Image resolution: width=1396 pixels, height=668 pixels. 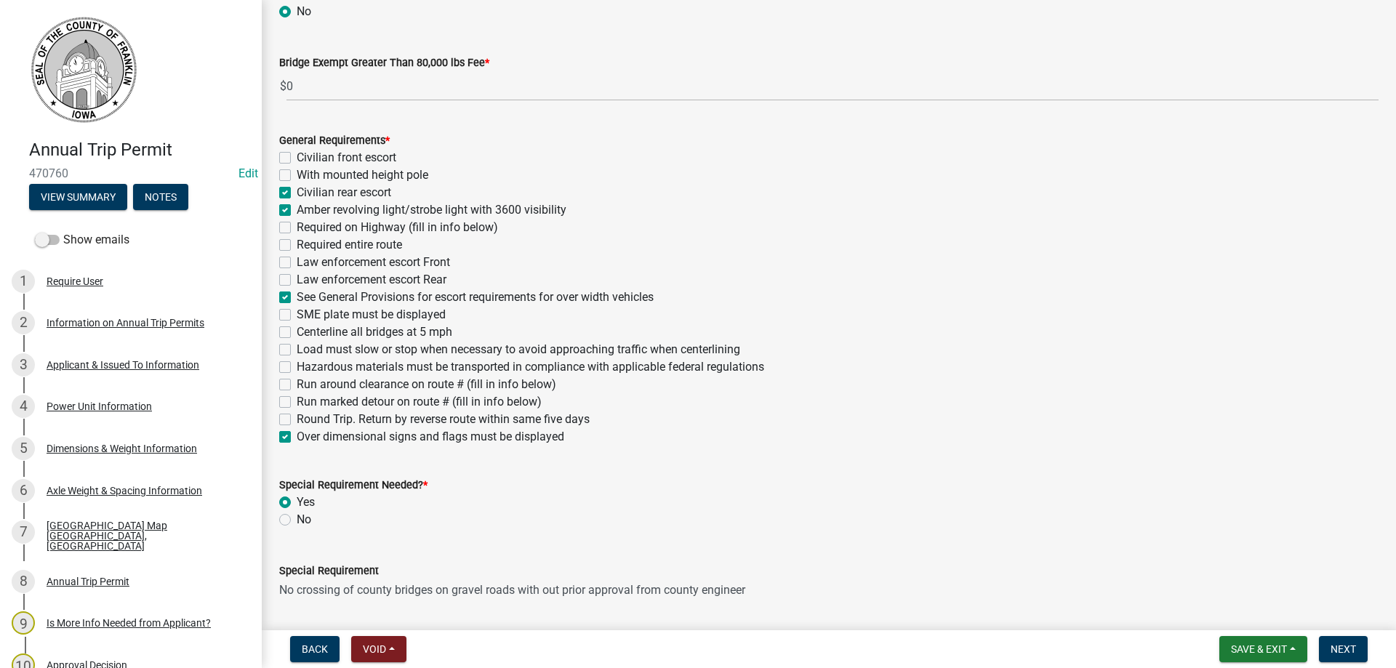 I want to click on div: 4, so click(x=23, y=407).